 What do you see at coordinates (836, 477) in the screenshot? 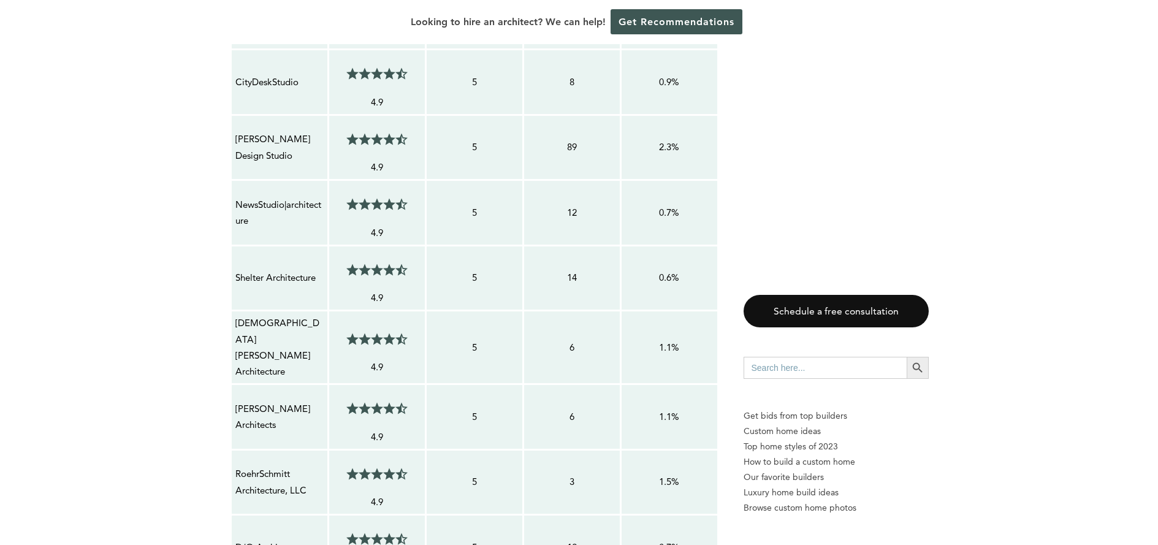
I see `p: Our favorite builders` at bounding box center [836, 477].